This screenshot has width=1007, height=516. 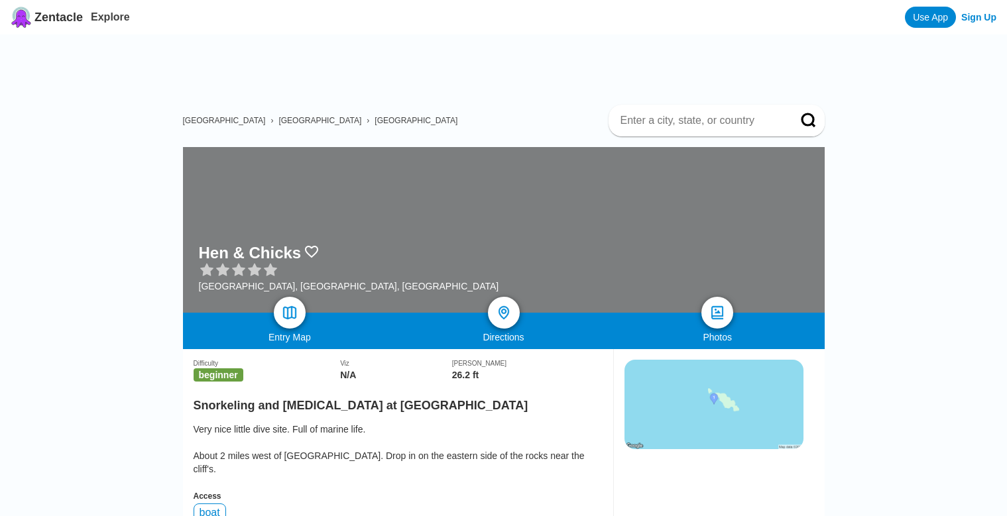 I want to click on div: Viz, so click(x=396, y=363).